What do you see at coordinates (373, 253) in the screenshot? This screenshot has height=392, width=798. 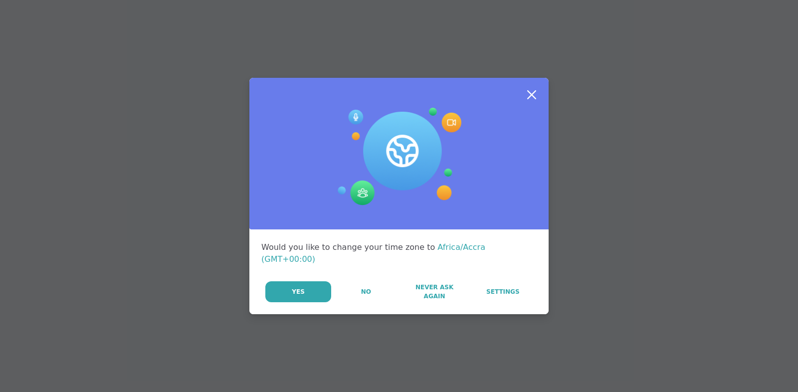 I see `span: Africa/Accra (GMT+00:00)` at bounding box center [373, 253].